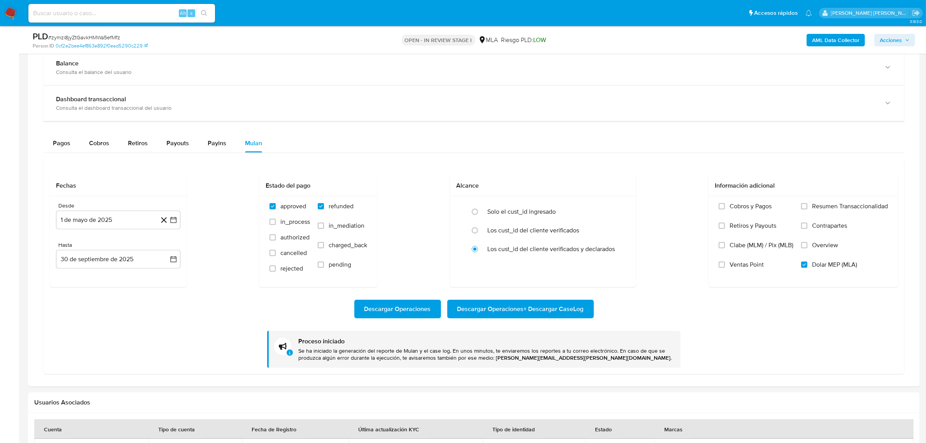  What do you see at coordinates (183, 13) in the screenshot?
I see `span: Alt` at bounding box center [183, 13].